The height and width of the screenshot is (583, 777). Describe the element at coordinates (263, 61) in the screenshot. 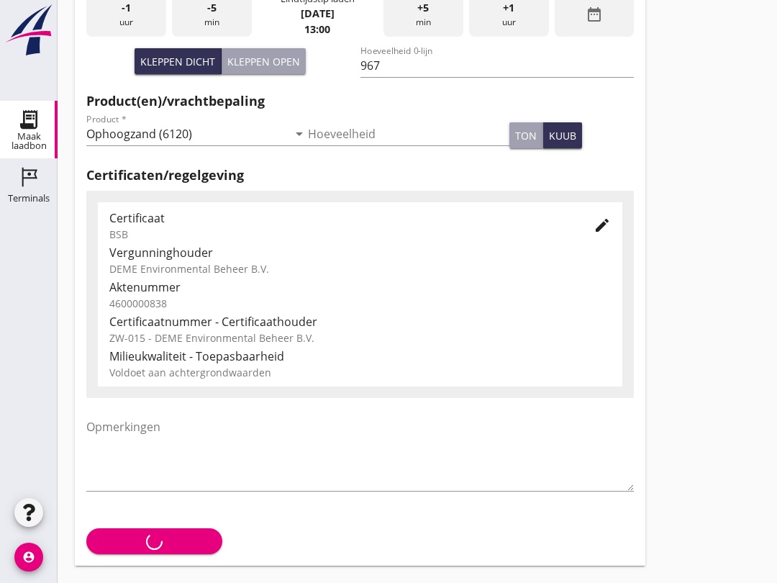

I see `div: Kleppen open` at that location.